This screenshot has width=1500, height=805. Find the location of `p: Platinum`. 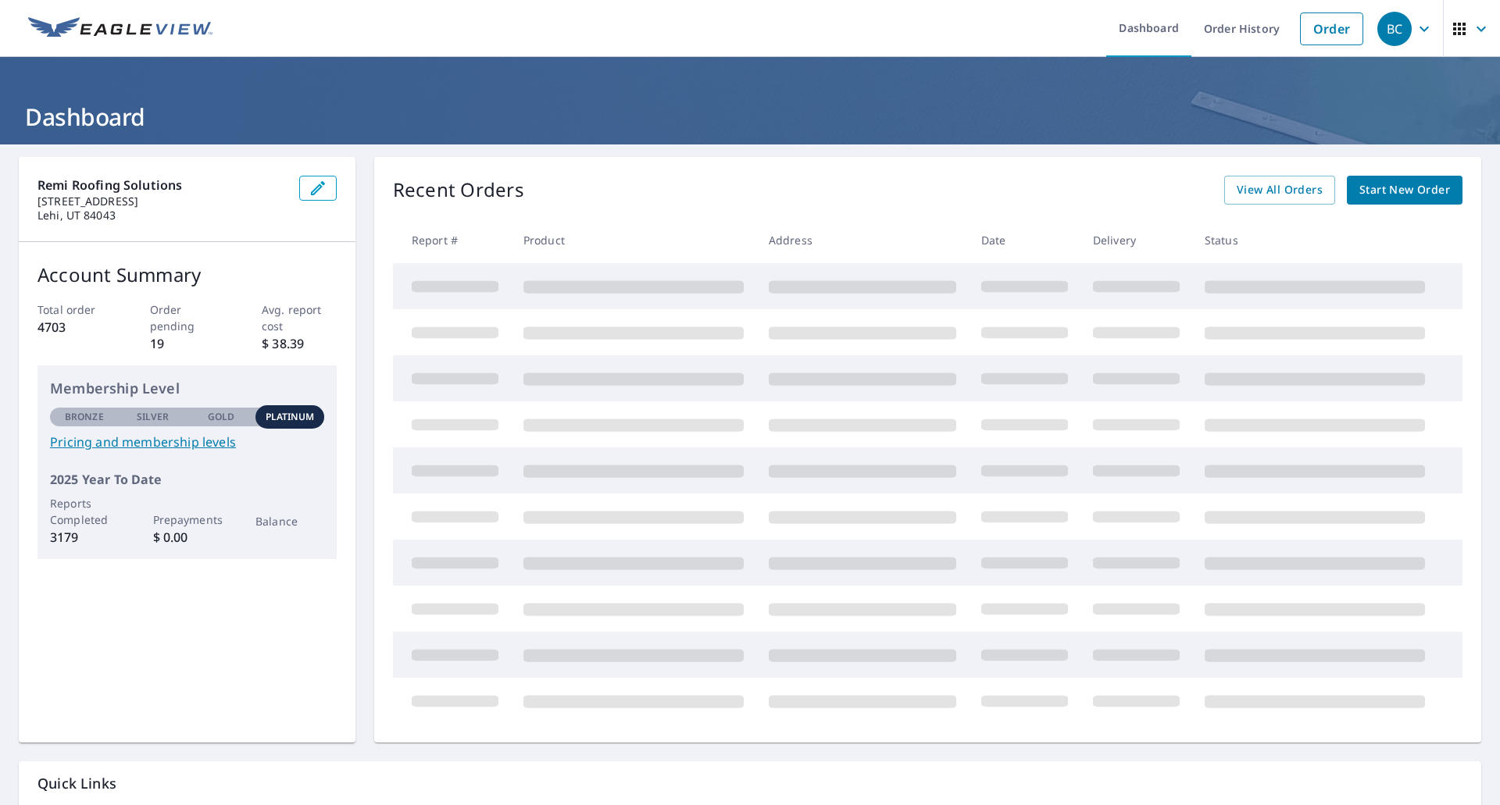

p: Platinum is located at coordinates (290, 417).